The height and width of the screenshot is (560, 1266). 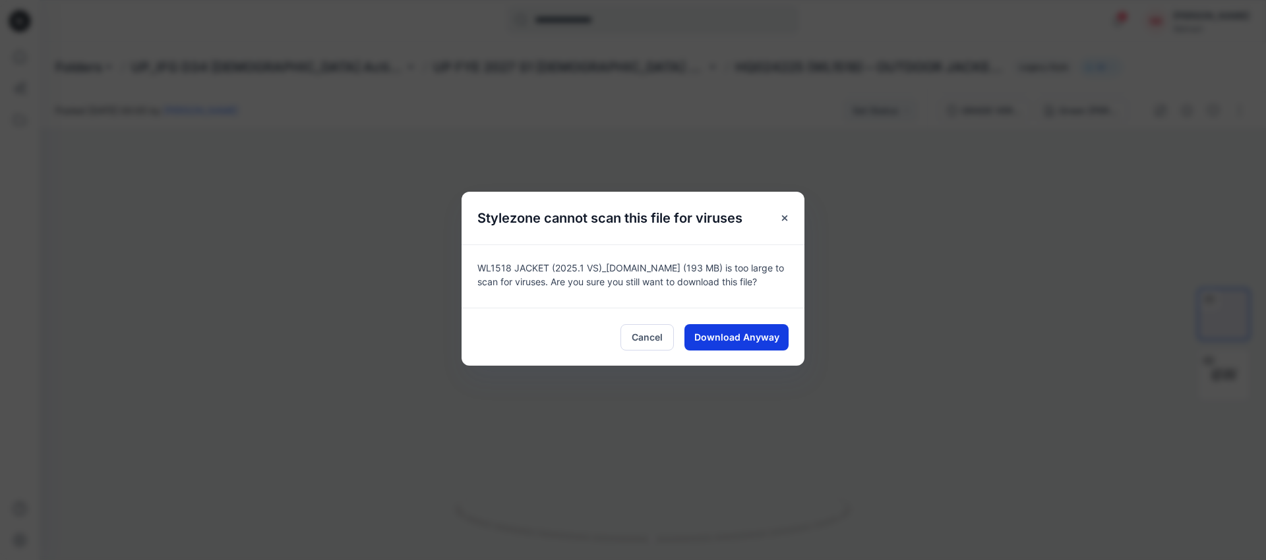 What do you see at coordinates (647, 338) in the screenshot?
I see `button: Cancel` at bounding box center [647, 338].